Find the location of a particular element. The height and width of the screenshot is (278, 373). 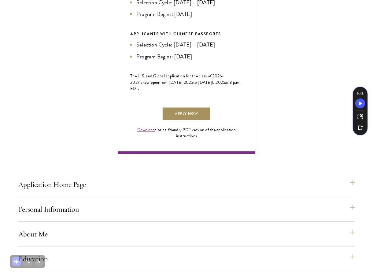

a: Download is located at coordinates (146, 129).